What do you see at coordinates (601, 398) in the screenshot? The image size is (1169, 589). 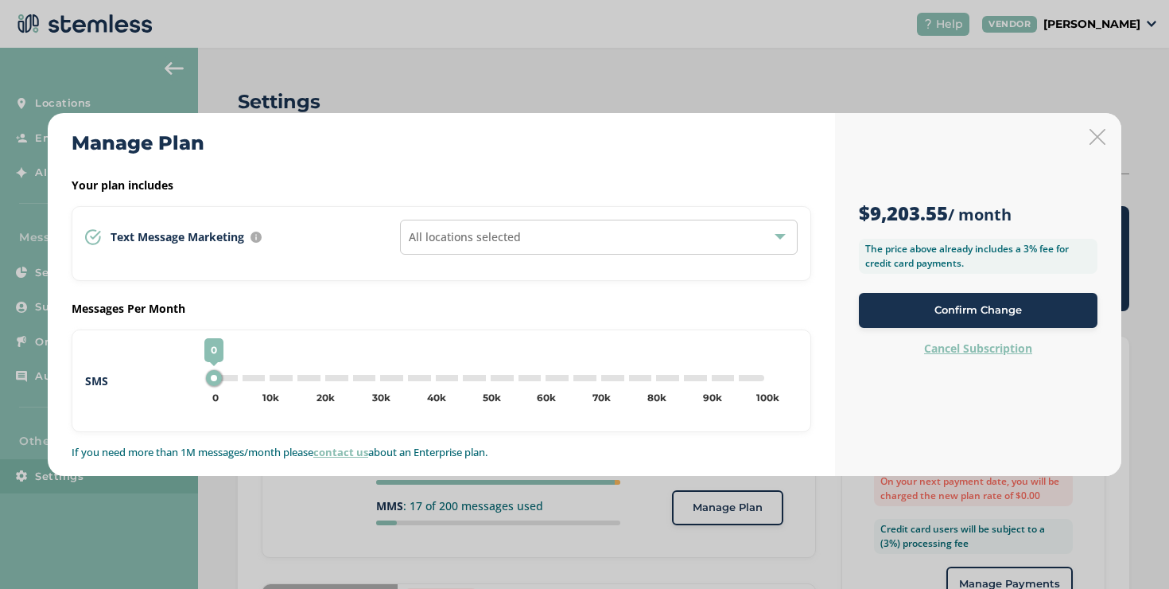 I see `div: 70k` at bounding box center [601, 398].